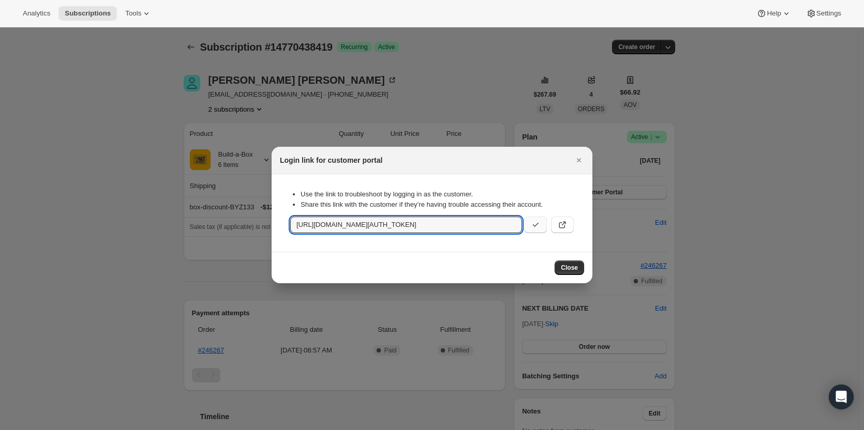  Describe the element at coordinates (773, 13) in the screenshot. I see `button: Help` at that location.